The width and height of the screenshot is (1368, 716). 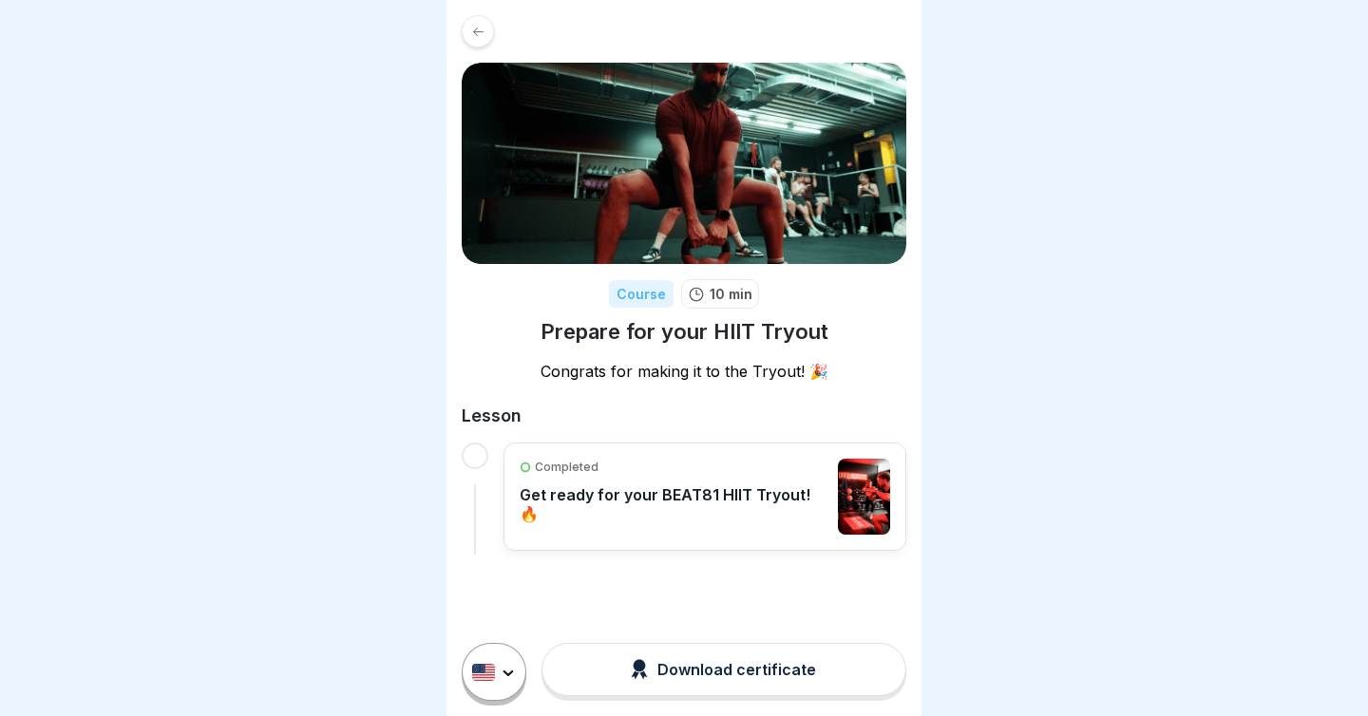 What do you see at coordinates (483, 672) in the screenshot?
I see `img: us.svg` at bounding box center [483, 672].